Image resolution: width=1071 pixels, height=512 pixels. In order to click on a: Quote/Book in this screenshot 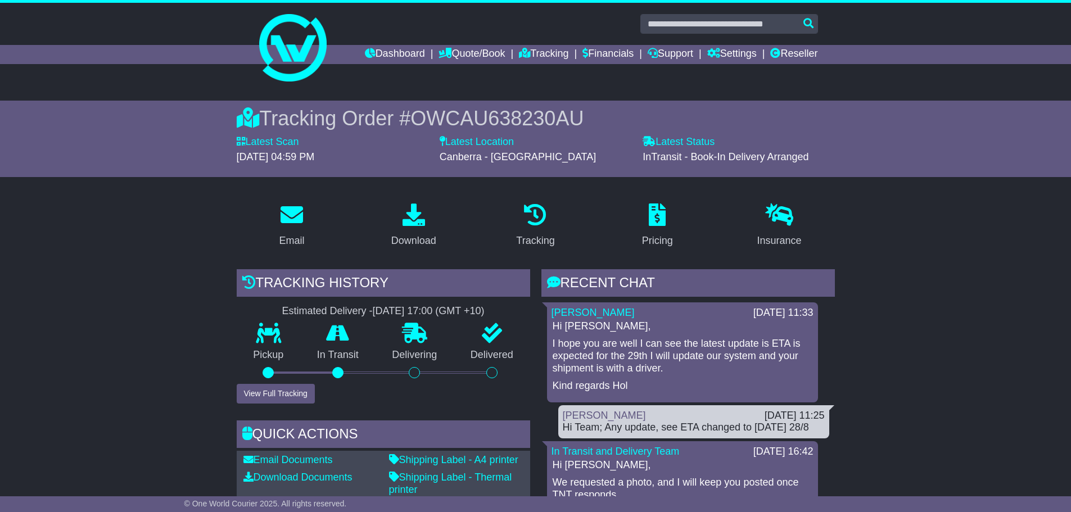, I will do `click(472, 55)`.